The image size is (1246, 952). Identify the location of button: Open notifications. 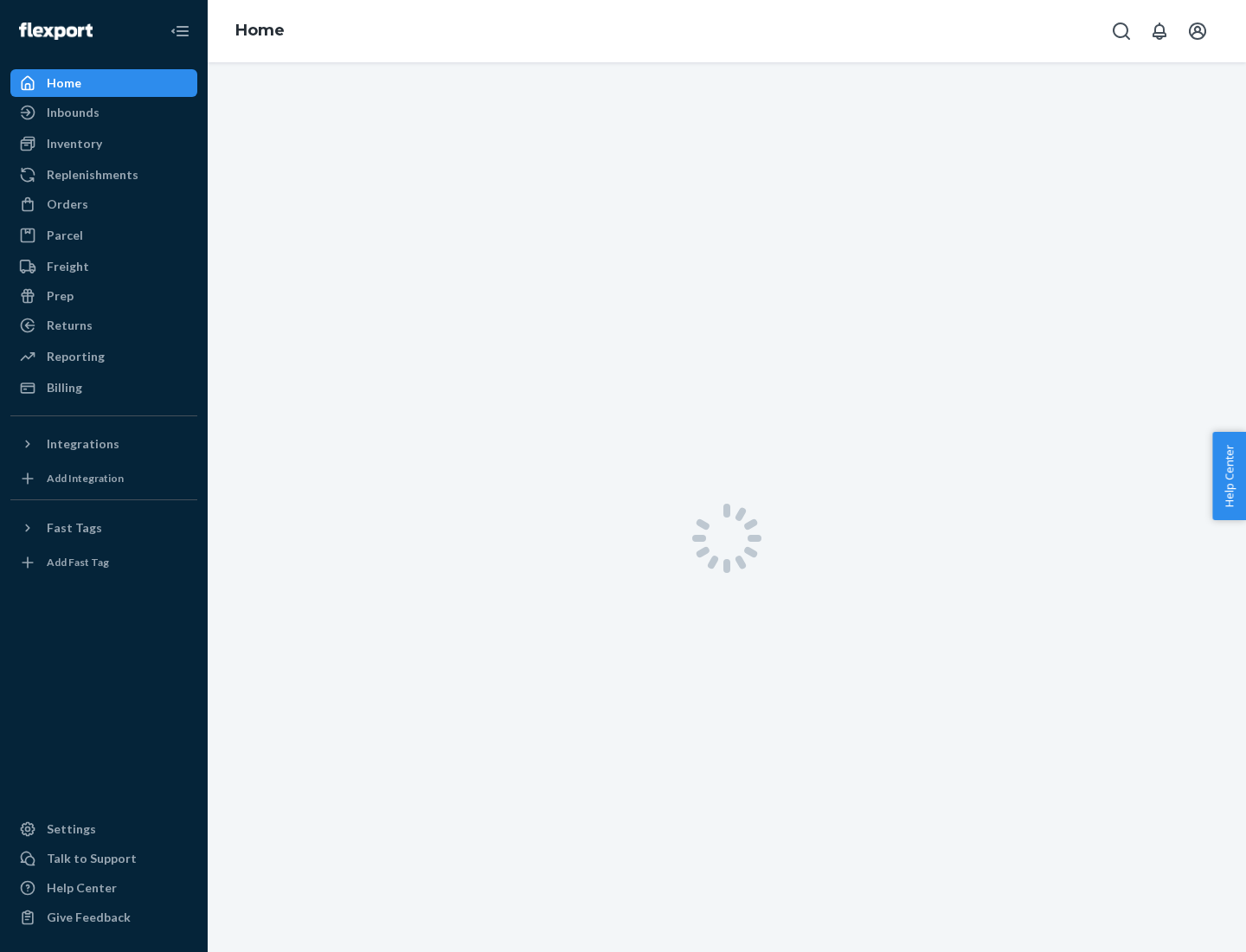
(1160, 31).